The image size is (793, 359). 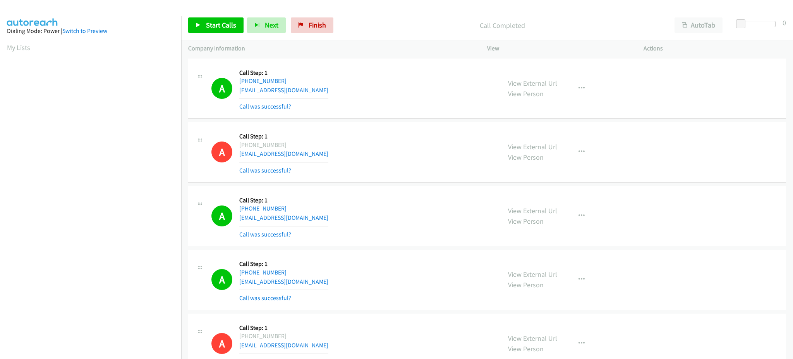 I want to click on a: Start Calls, so click(x=216, y=25).